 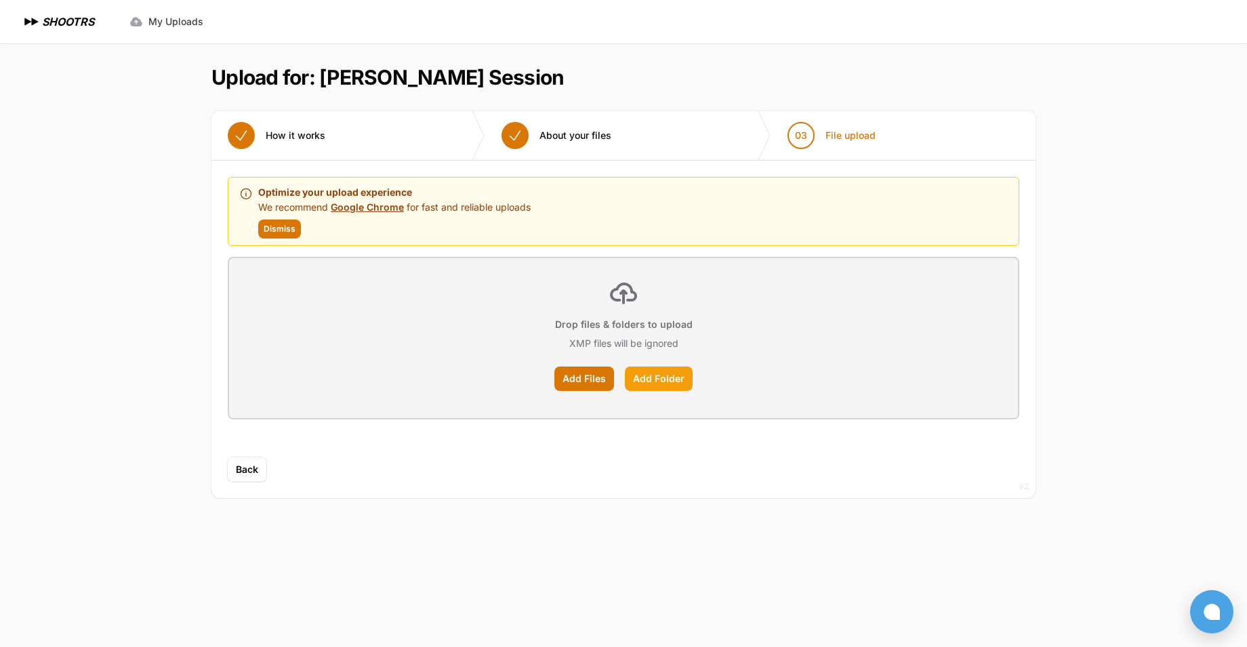 What do you see at coordinates (394, 192) in the screenshot?
I see `p: Optimize your upload experience` at bounding box center [394, 192].